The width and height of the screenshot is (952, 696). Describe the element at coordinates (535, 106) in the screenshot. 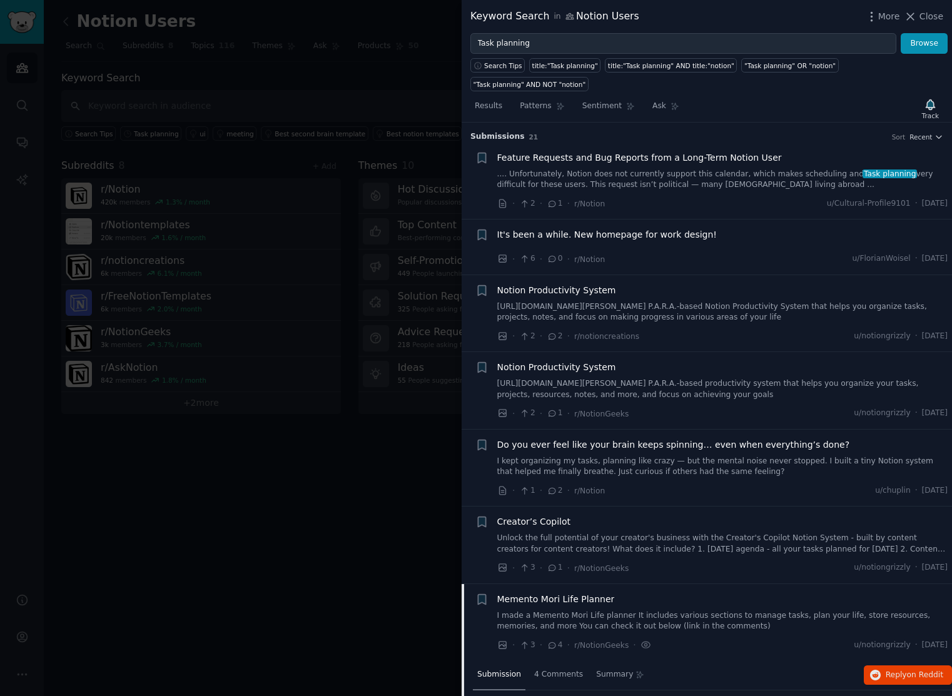

I see `span: Patterns` at that location.